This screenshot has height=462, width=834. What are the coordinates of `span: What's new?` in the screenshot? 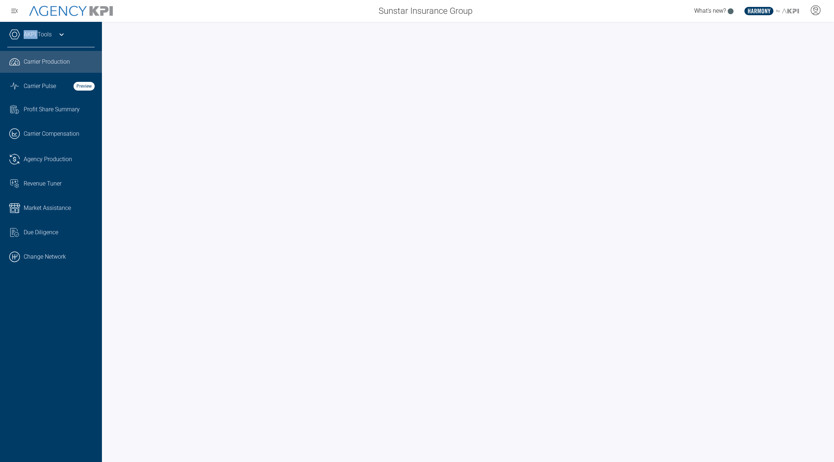 It's located at (710, 11).